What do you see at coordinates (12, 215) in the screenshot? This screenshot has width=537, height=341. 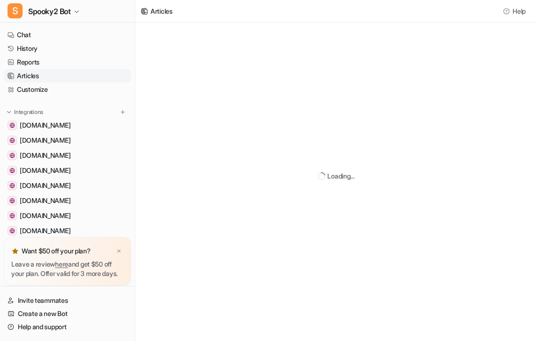 I see `img: app.chatbot.com` at bounding box center [12, 215].